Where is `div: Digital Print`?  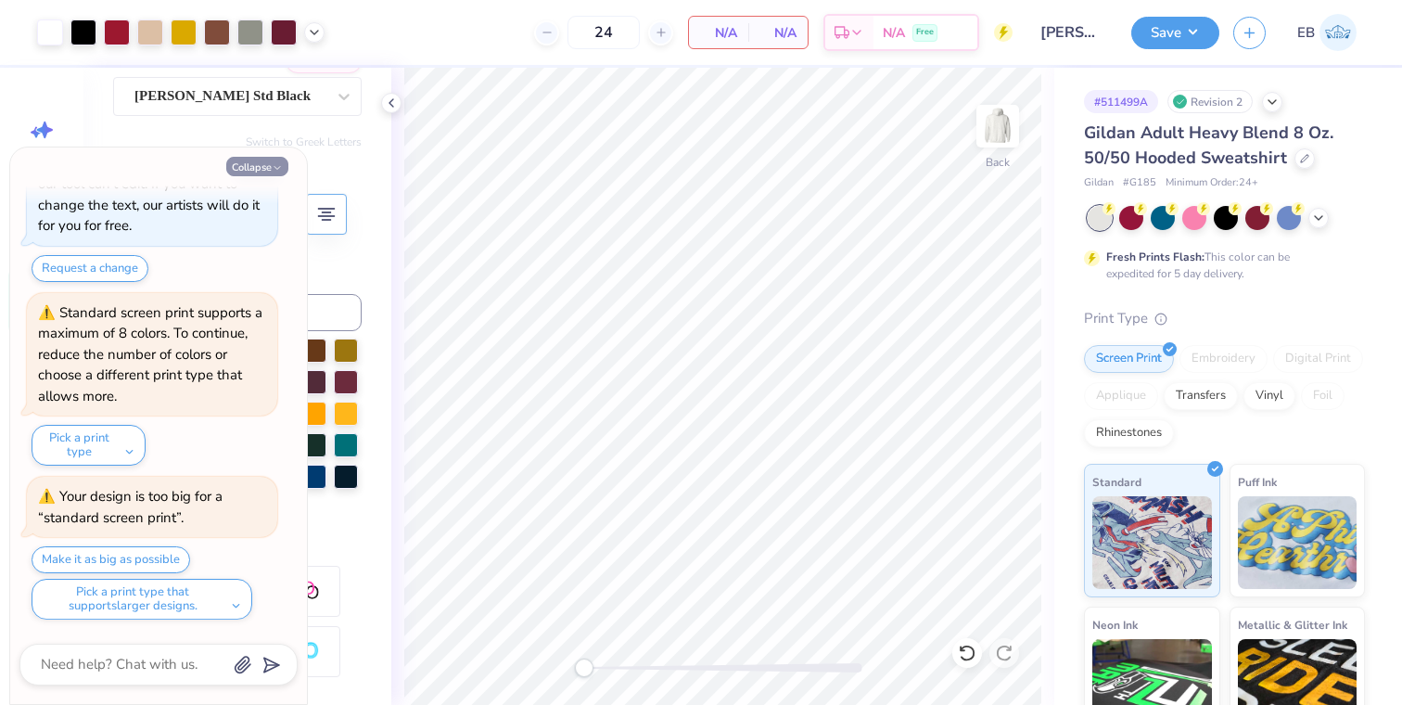
div: Digital Print is located at coordinates (1318, 359).